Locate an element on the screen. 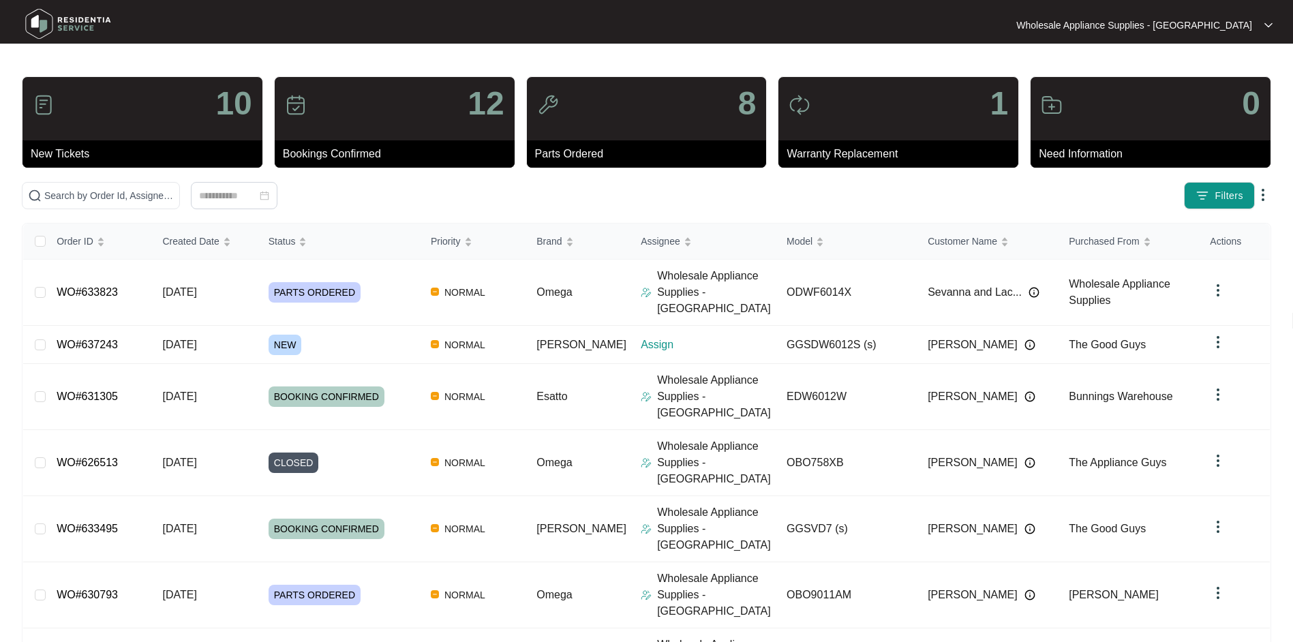 The image size is (1293, 642). th: Purchased From is located at coordinates (1128, 241).